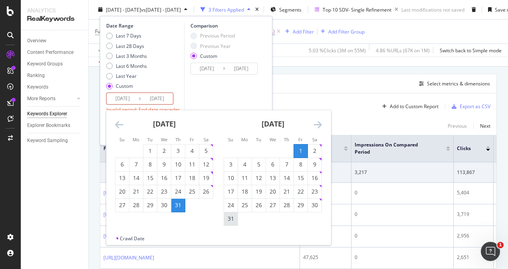 Image resolution: width=508 pixels, height=269 pixels. What do you see at coordinates (473, 258) in the screenshot?
I see `div: 2,651` at bounding box center [473, 258].